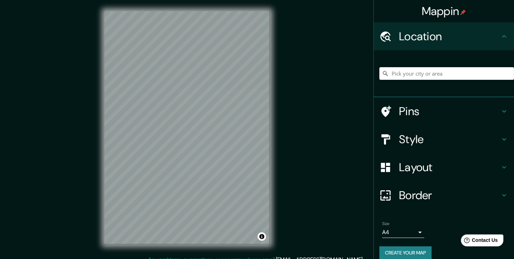 The width and height of the screenshot is (514, 259). What do you see at coordinates (444, 111) in the screenshot?
I see `div: Pins` at bounding box center [444, 111].